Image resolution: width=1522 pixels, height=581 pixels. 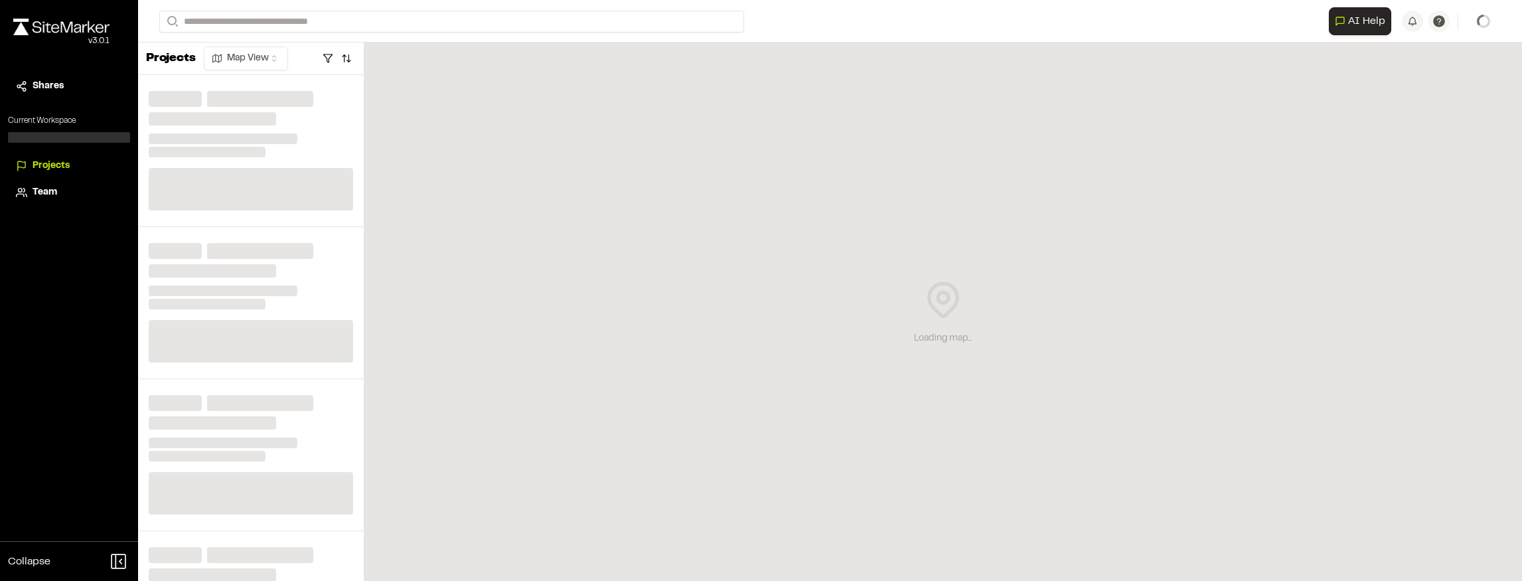 What do you see at coordinates (943, 339) in the screenshot?
I see `div: Loading map...` at bounding box center [943, 339].